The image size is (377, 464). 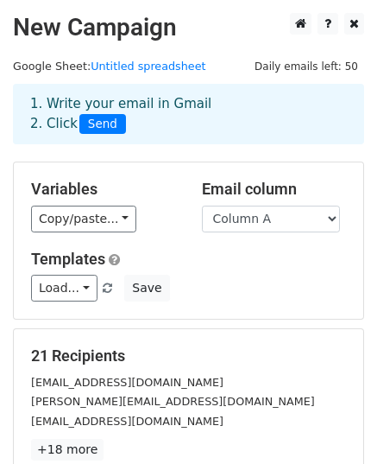 What do you see at coordinates (188, 28) in the screenshot?
I see `h2: New Campaign` at bounding box center [188, 28].